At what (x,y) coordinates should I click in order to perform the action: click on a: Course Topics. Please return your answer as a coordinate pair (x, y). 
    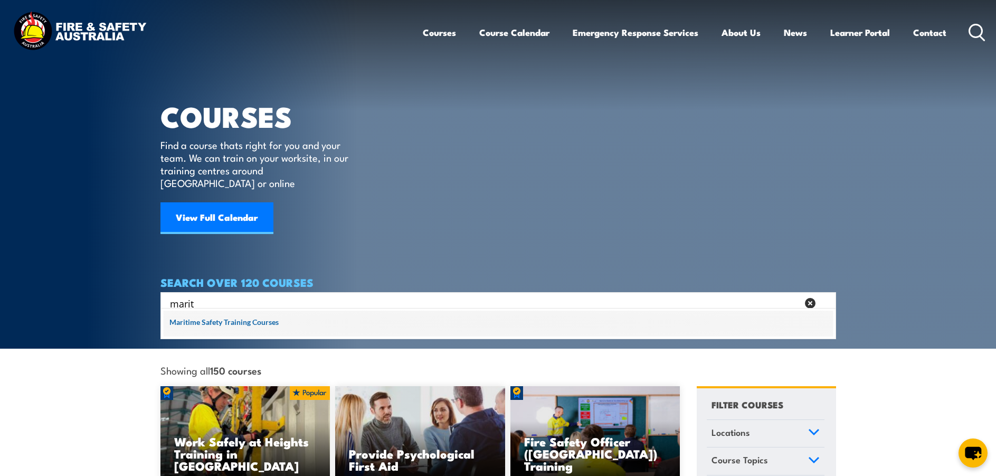
    Looking at the image, I should click on (765, 461).